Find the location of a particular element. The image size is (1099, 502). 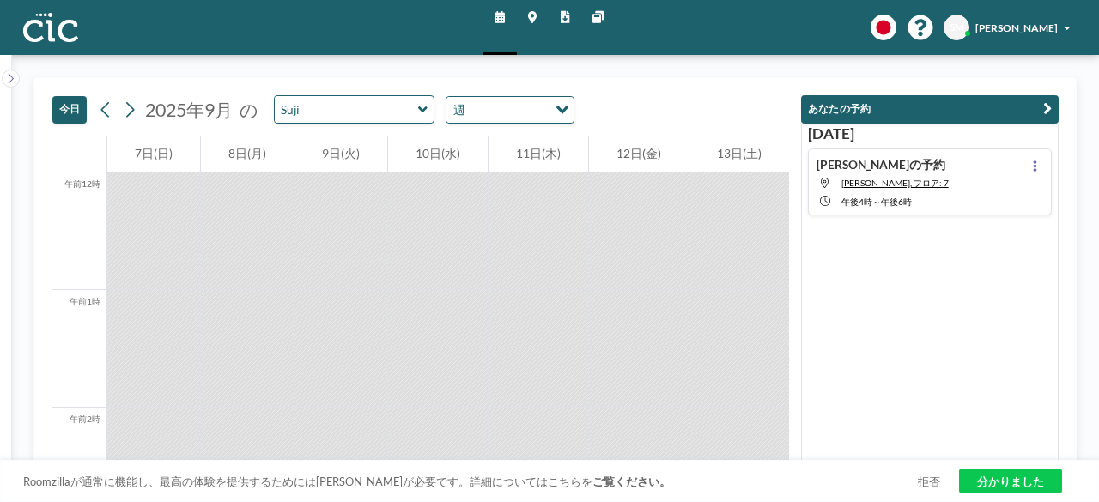

font: 午前2時 is located at coordinates (85, 419).